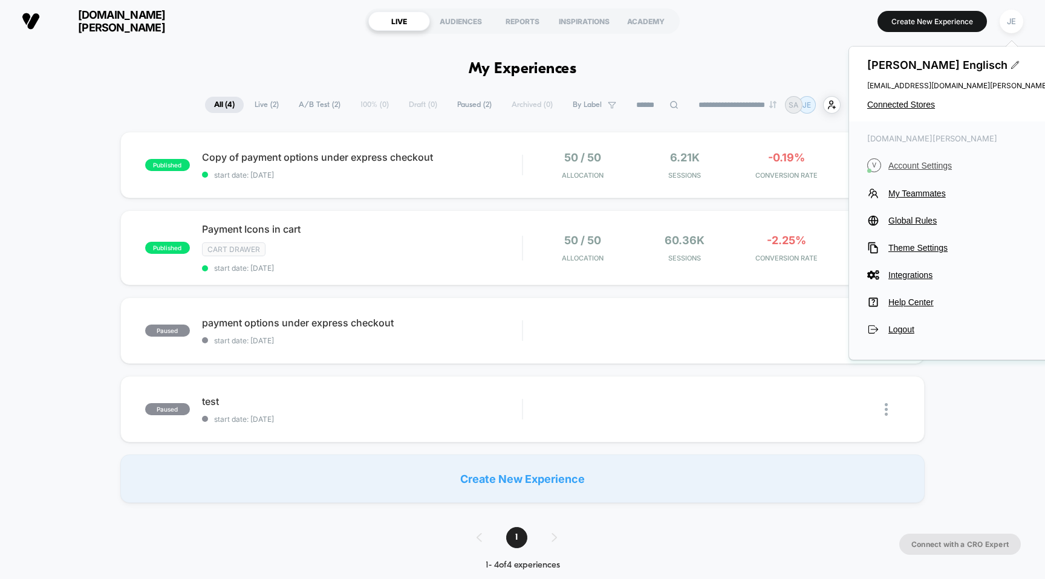  I want to click on span: 6.21k, so click(685, 157).